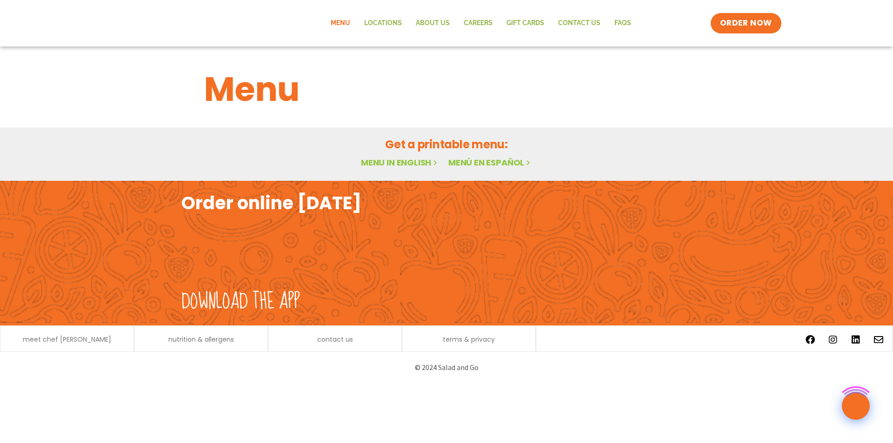  What do you see at coordinates (240, 302) in the screenshot?
I see `h2: Download the app` at bounding box center [240, 302].